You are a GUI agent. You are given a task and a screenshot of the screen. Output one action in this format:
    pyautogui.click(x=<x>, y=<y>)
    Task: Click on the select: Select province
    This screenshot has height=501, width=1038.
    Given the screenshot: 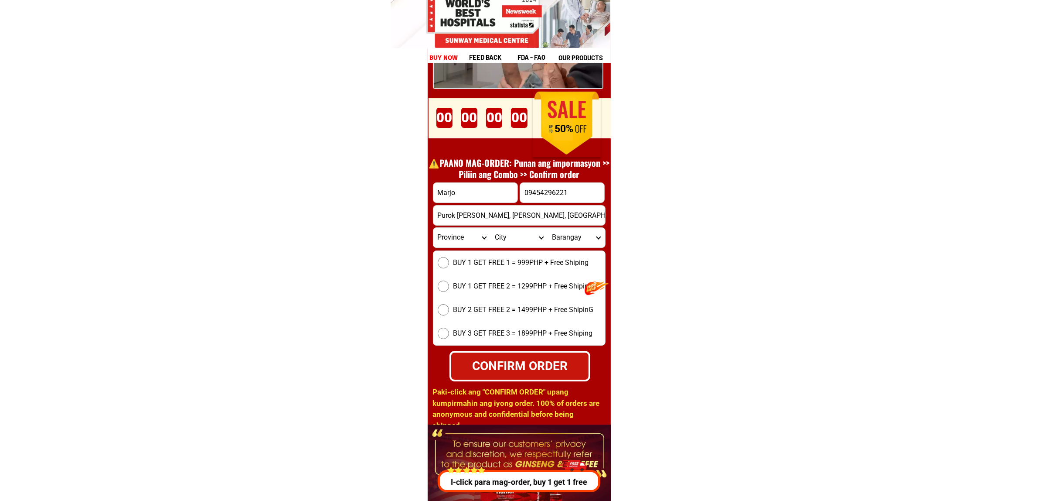 What is the action you would take?
    pyautogui.click(x=462, y=237)
    